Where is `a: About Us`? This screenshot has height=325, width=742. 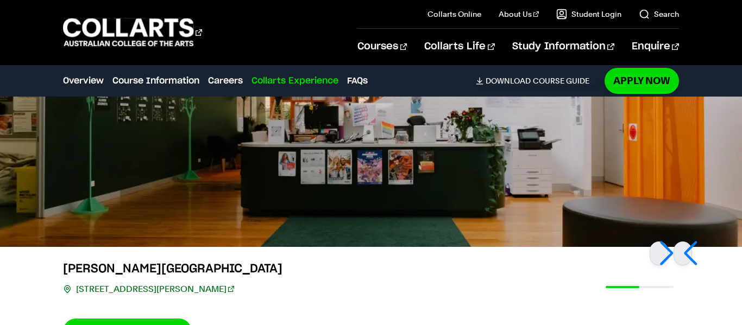
a: About Us is located at coordinates (519, 14).